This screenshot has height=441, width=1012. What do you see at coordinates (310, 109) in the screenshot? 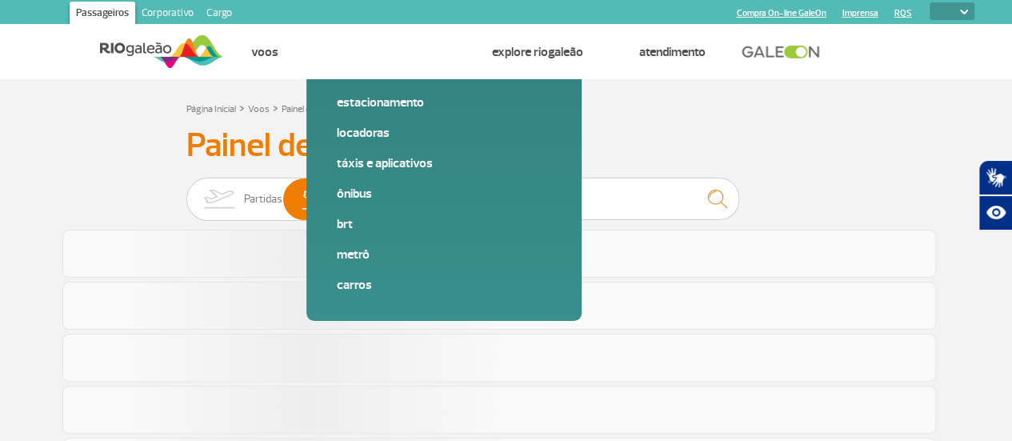
I see `a: Painel de Voos` at bounding box center [310, 109].